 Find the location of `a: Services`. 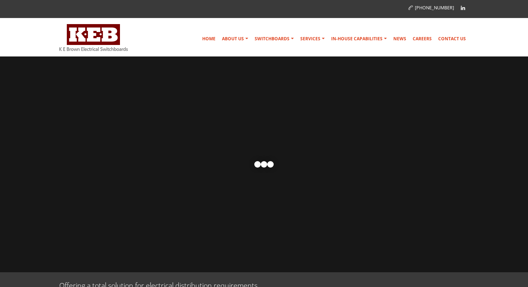

a: Services is located at coordinates (313, 39).